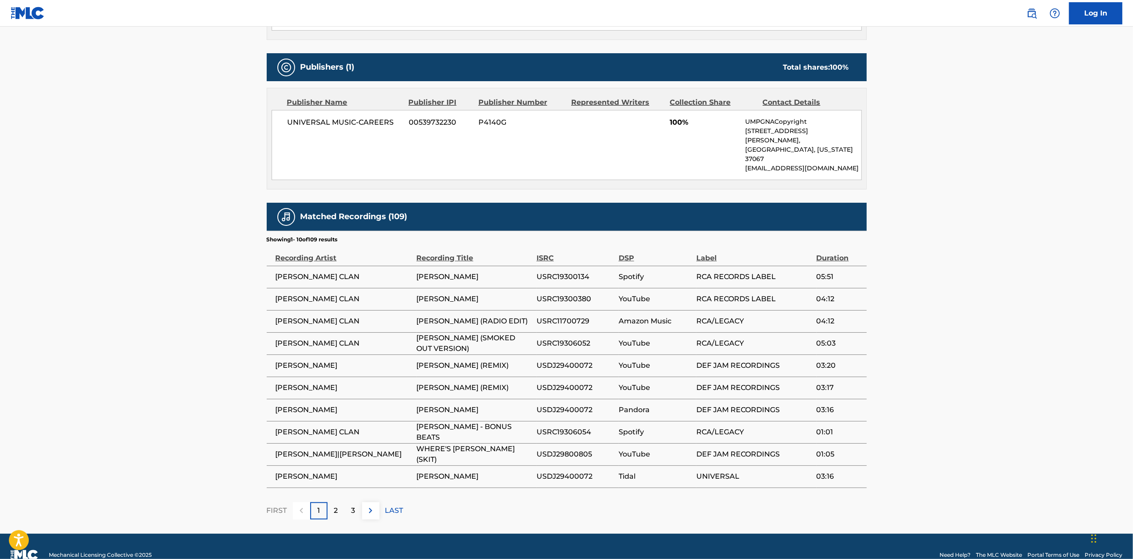 Image resolution: width=1133 pixels, height=559 pixels. Describe the element at coordinates (575, 343) in the screenshot. I see `span: USRC19306052` at that location.